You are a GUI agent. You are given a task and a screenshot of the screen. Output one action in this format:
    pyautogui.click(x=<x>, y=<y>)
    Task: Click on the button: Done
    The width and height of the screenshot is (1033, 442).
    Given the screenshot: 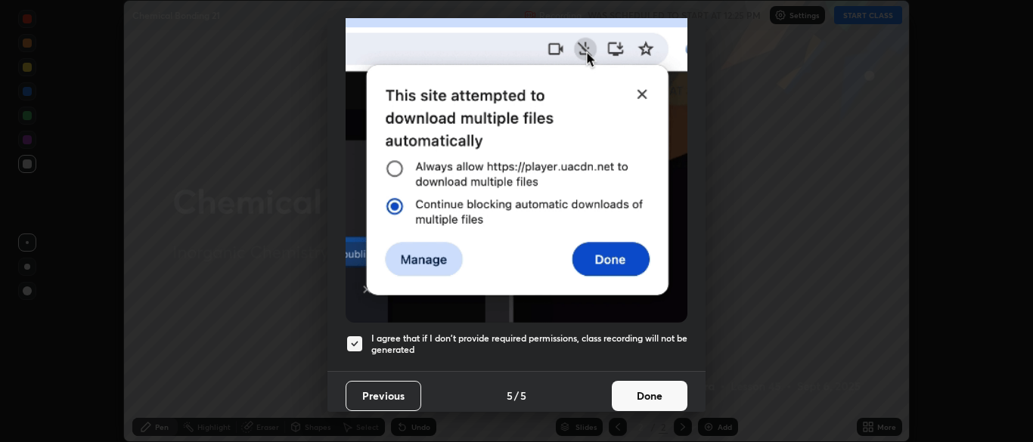 What is the action you would take?
    pyautogui.click(x=650, y=396)
    